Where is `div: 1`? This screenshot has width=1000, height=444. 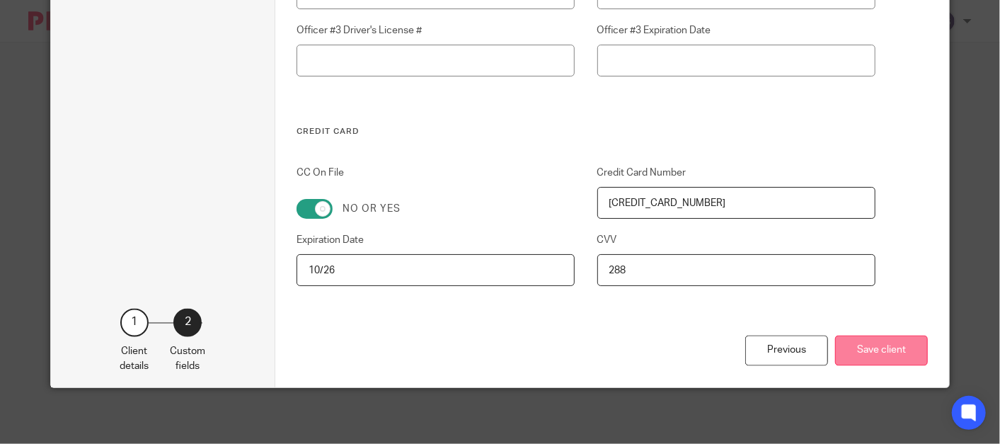 div: 1 is located at coordinates (135, 323).